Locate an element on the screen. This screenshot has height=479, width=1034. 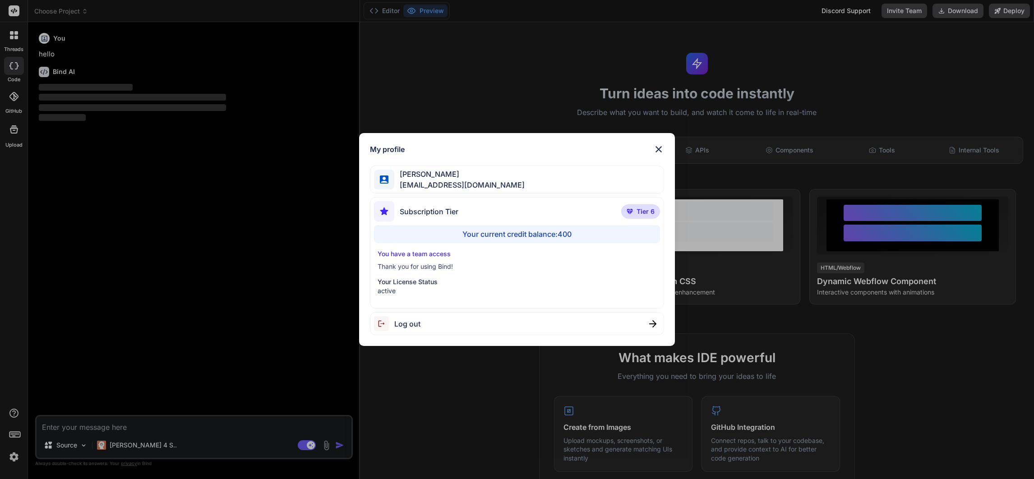
p: You have a team access is located at coordinates (517, 254).